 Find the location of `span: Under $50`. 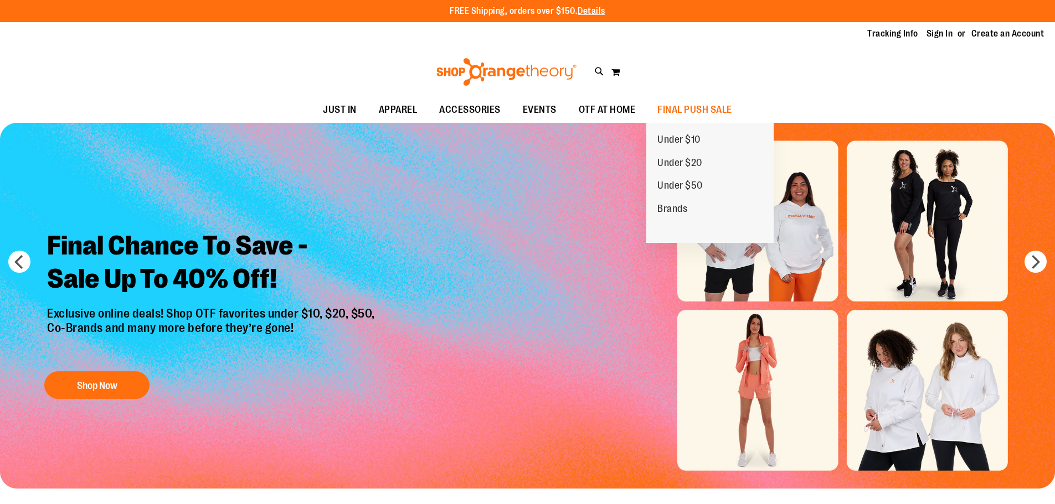

span: Under $50 is located at coordinates (680, 187).